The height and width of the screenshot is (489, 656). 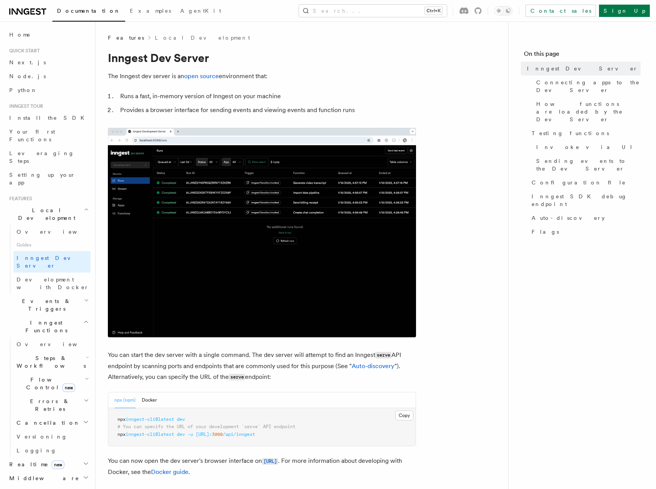 What do you see at coordinates (587, 112) in the screenshot?
I see `a: How functions are loaded by the Dev Server` at bounding box center [587, 112].